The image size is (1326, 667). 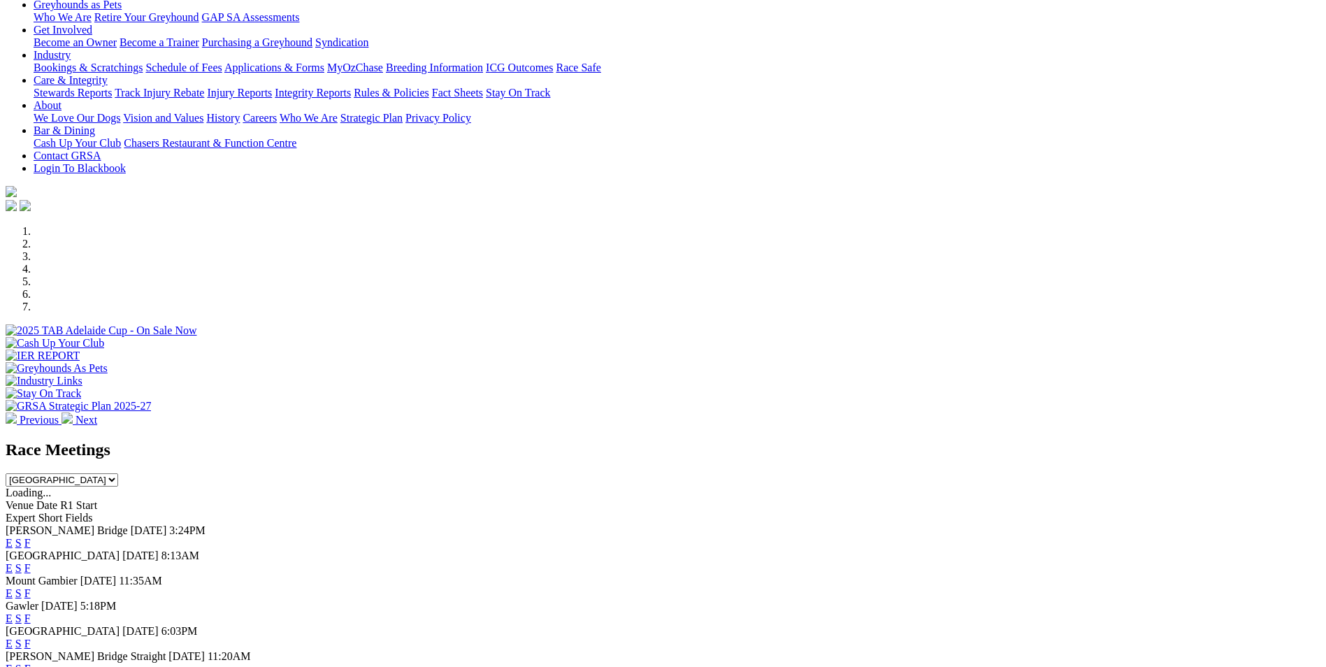 What do you see at coordinates (28, 492) in the screenshot?
I see `span: Loading...` at bounding box center [28, 492].